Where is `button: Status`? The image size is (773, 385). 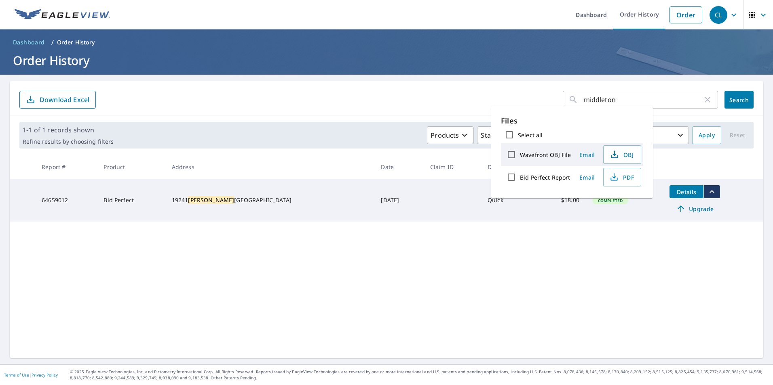 button: Status is located at coordinates (496, 135).